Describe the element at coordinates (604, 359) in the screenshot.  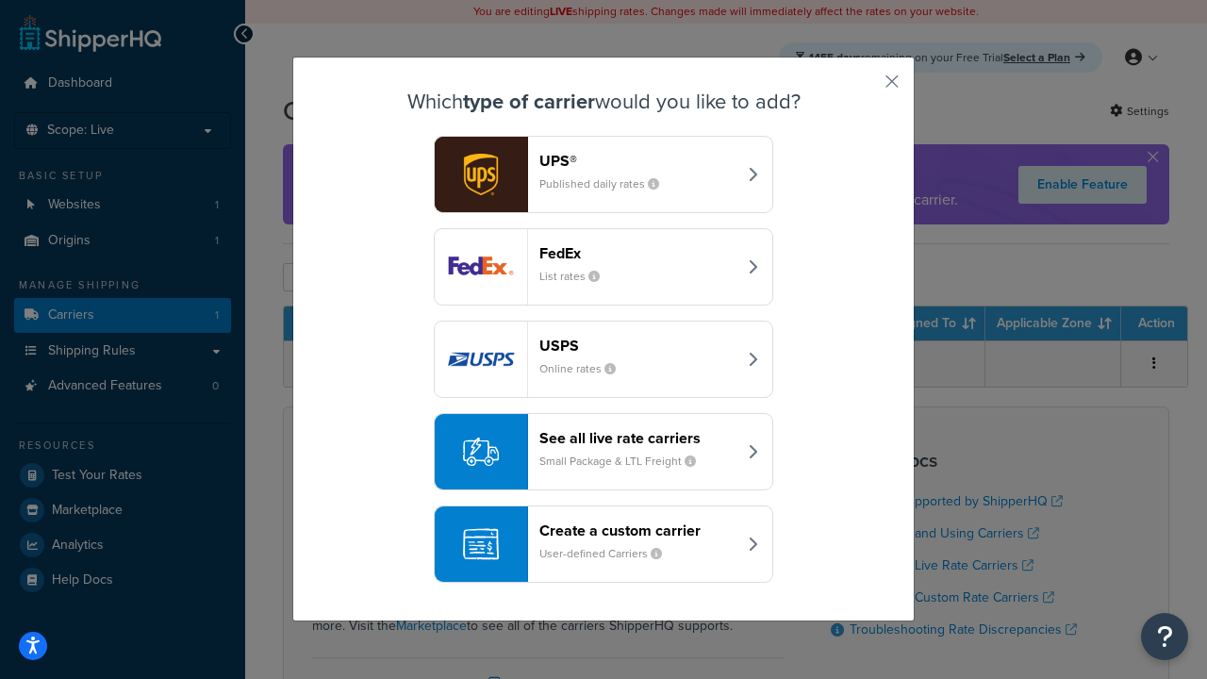
I see `button: usps logoUSPSOnline rates` at that location.